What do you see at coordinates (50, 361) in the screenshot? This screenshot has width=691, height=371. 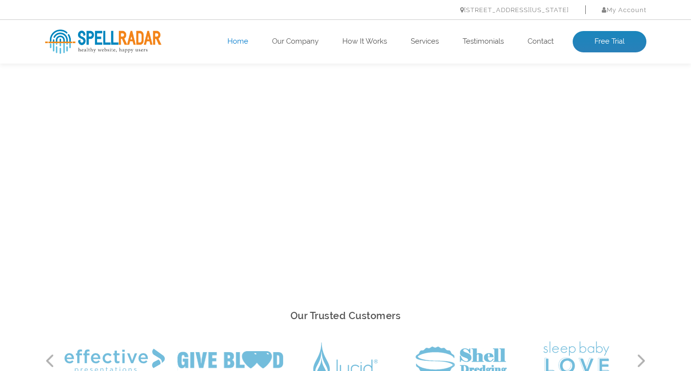 I see `button: Previous` at bounding box center [50, 361].